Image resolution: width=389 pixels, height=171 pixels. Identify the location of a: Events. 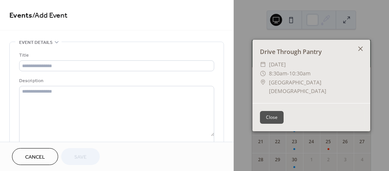
(21, 15).